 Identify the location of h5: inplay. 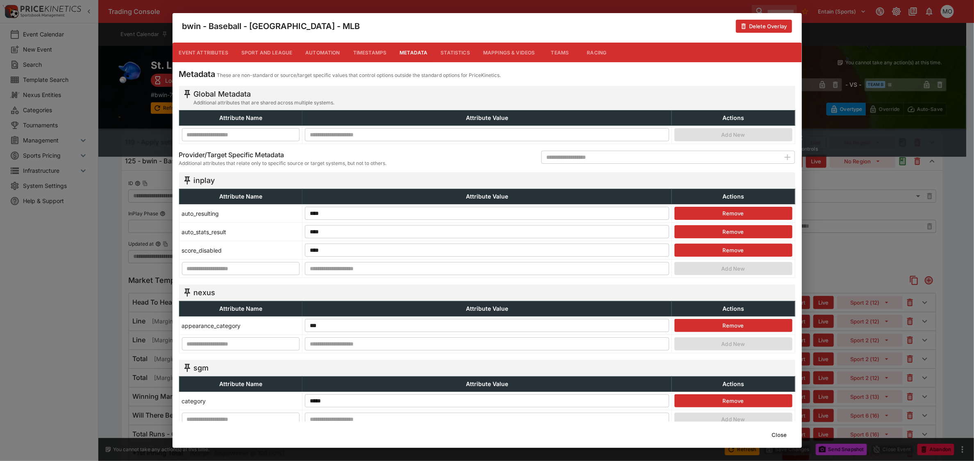
(204, 180).